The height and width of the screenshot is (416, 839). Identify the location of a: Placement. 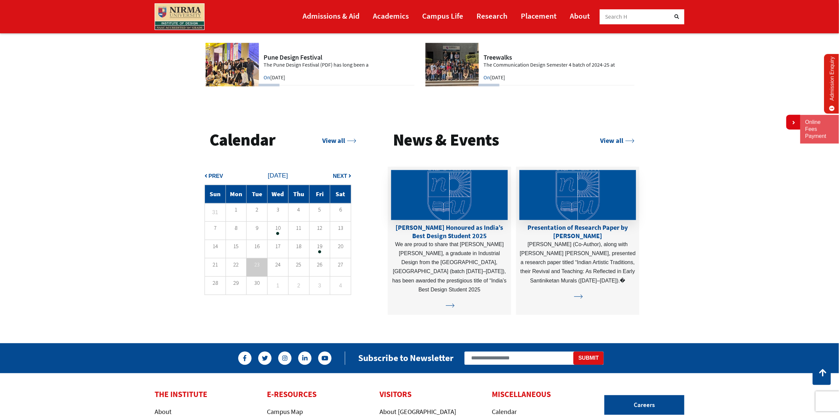
(538, 16).